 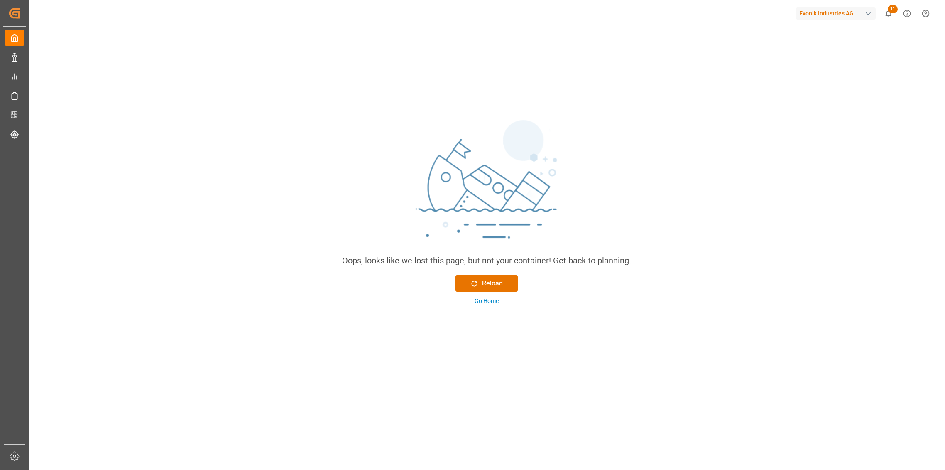 What do you see at coordinates (487, 185) in the screenshot?
I see `img: sinking_ship.png` at bounding box center [487, 185].